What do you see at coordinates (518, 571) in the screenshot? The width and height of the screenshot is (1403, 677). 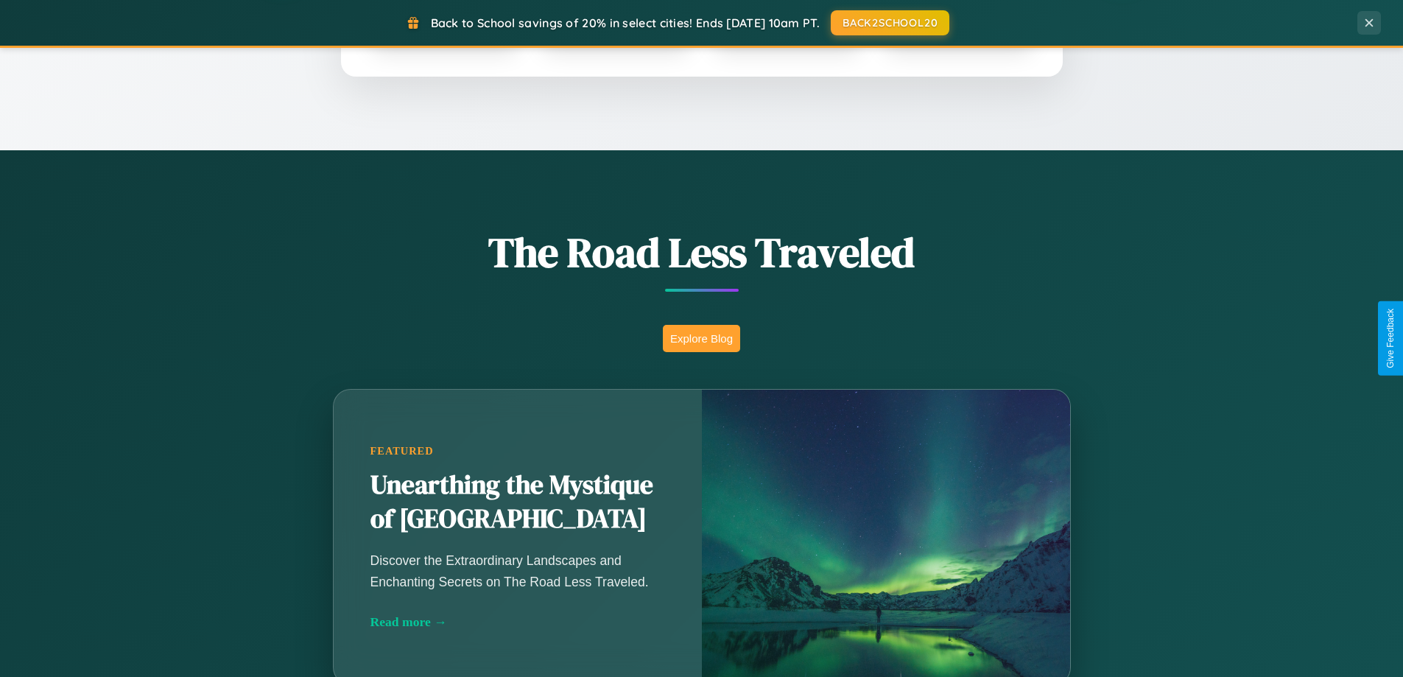 I see `p: Discover the Extraordinary Landscapes and Enchanting Secrets on The Road Less Traveled.` at bounding box center [518, 571].